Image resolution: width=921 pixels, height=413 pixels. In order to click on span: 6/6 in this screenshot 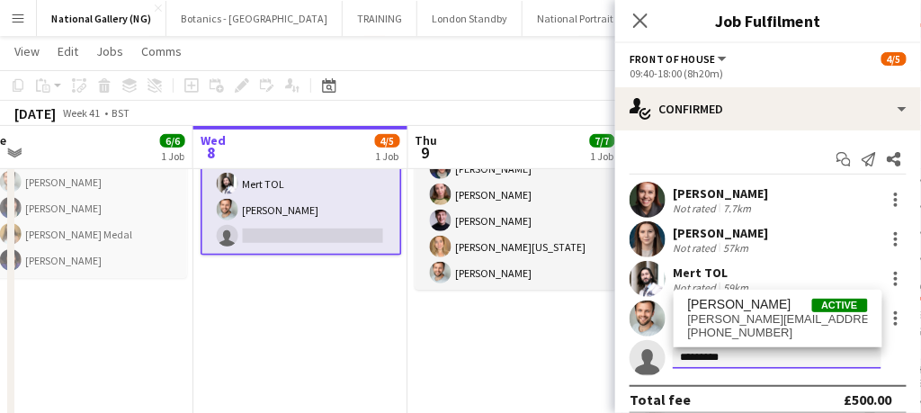, I will do `click(173, 140)`.